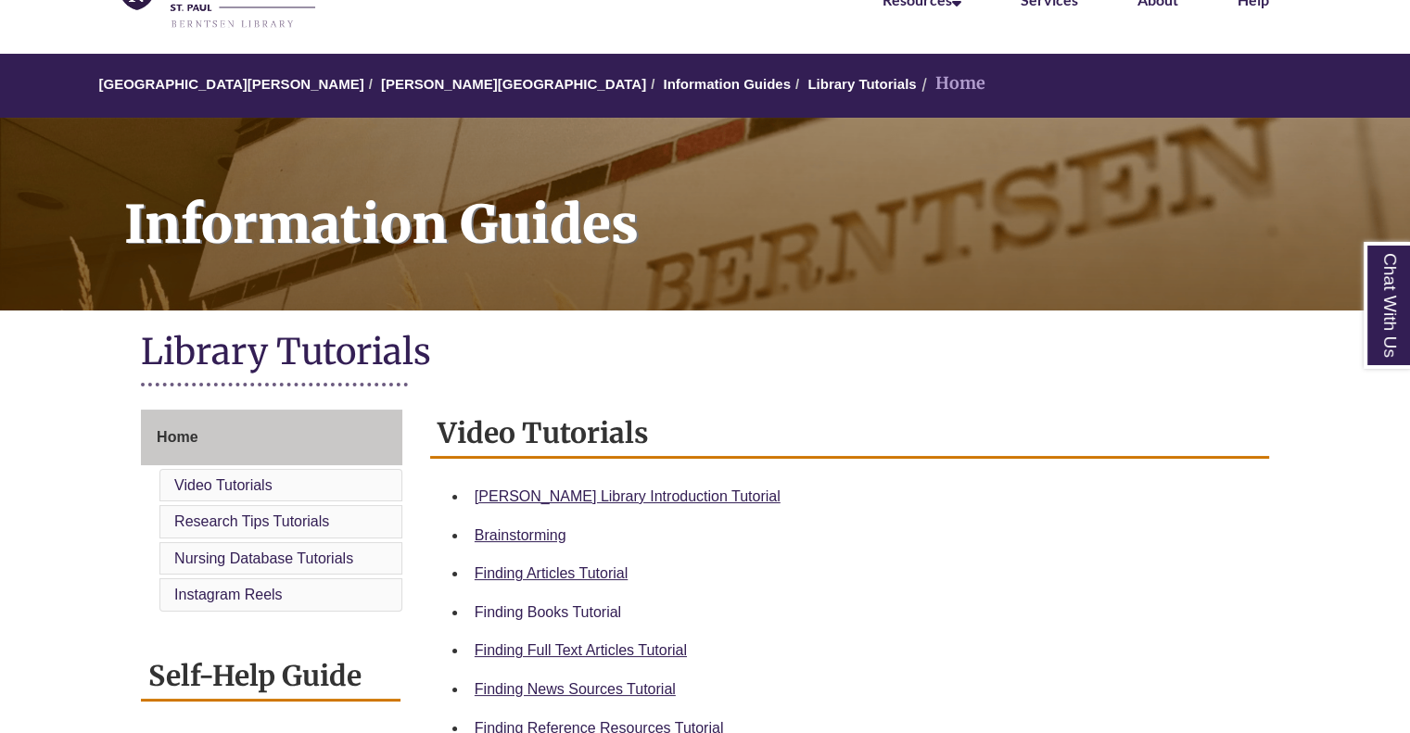  What do you see at coordinates (861, 83) in the screenshot?
I see `a: Library Tutorials` at bounding box center [861, 83].